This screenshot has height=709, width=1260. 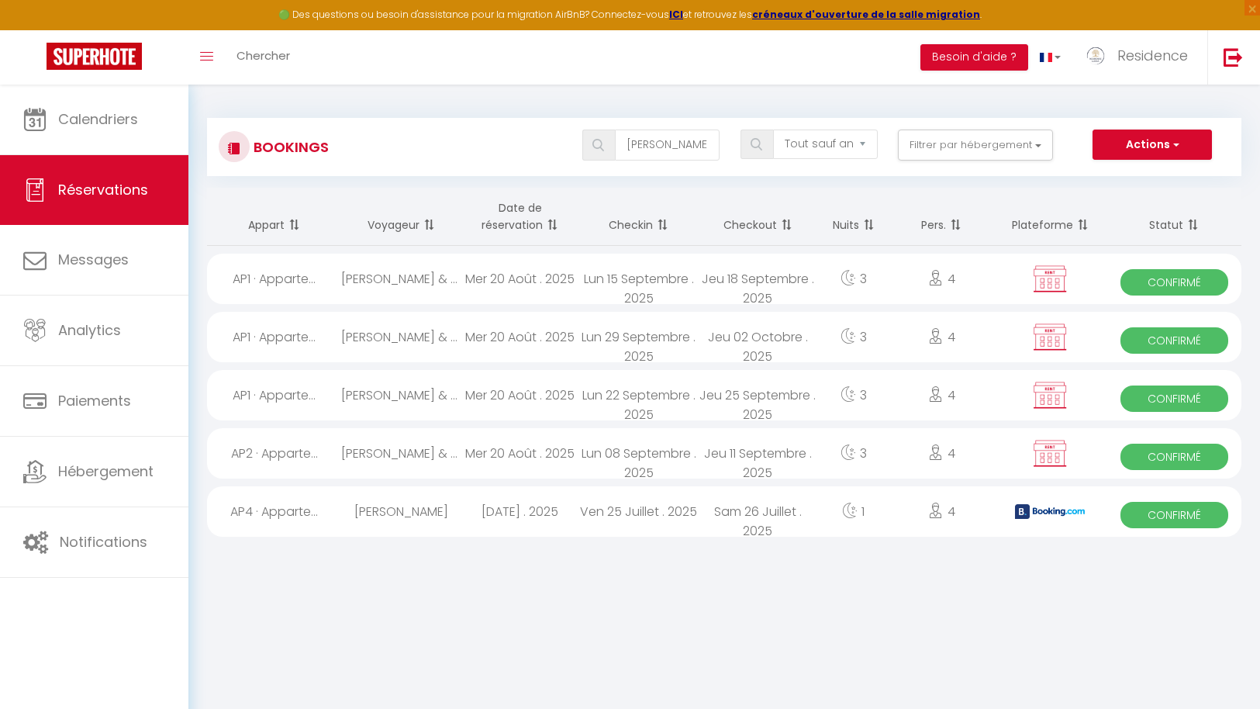 I want to click on span: Analytics, so click(x=89, y=329).